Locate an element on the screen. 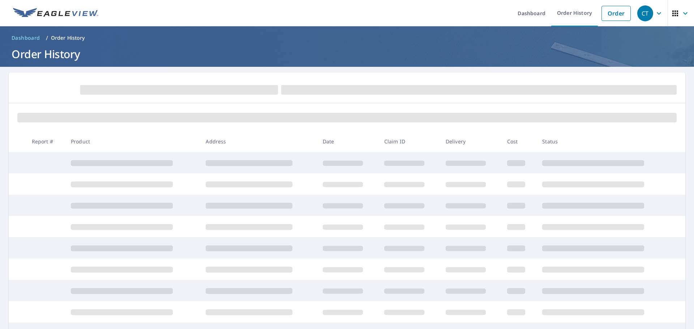  th: Claim ID is located at coordinates (409, 141).